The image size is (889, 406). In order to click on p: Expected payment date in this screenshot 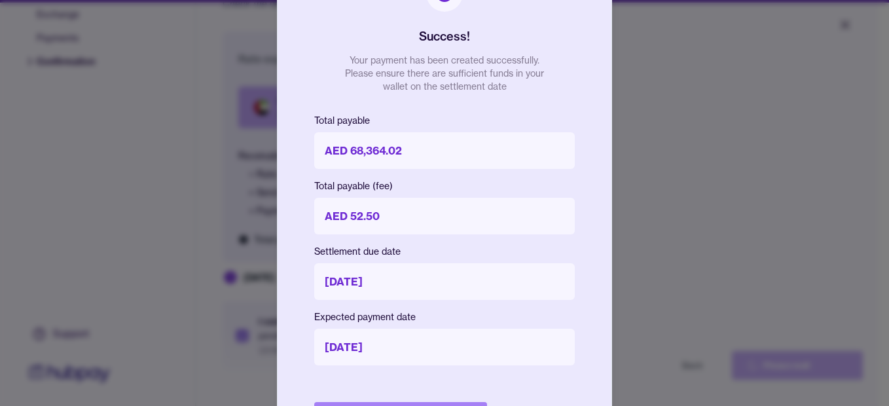, I will do `click(444, 317)`.